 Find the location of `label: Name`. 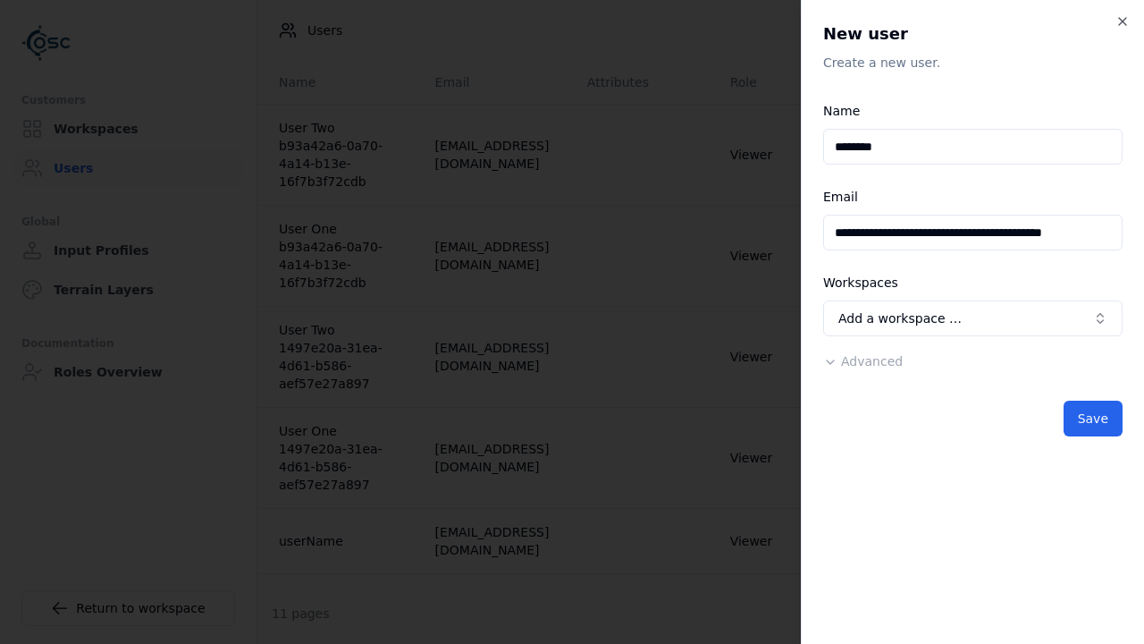

label: Name is located at coordinates (841, 111).